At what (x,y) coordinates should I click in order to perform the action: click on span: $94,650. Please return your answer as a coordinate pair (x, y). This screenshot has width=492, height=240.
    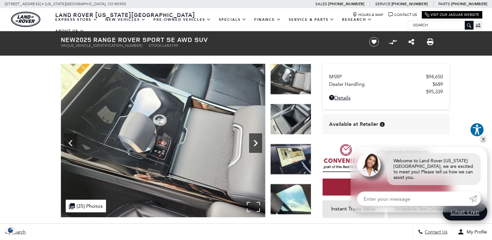
    Looking at the image, I should click on (435, 77).